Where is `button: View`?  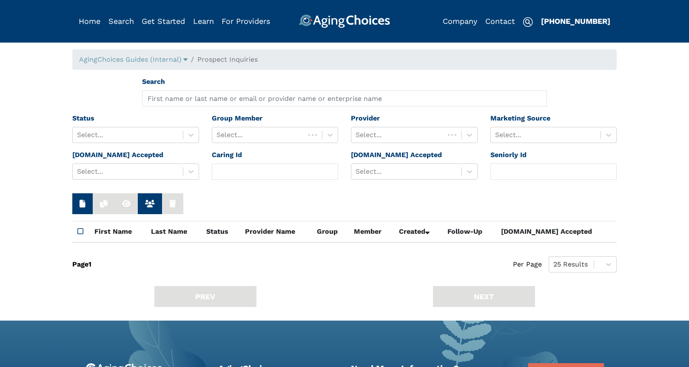
button: View is located at coordinates (126, 203).